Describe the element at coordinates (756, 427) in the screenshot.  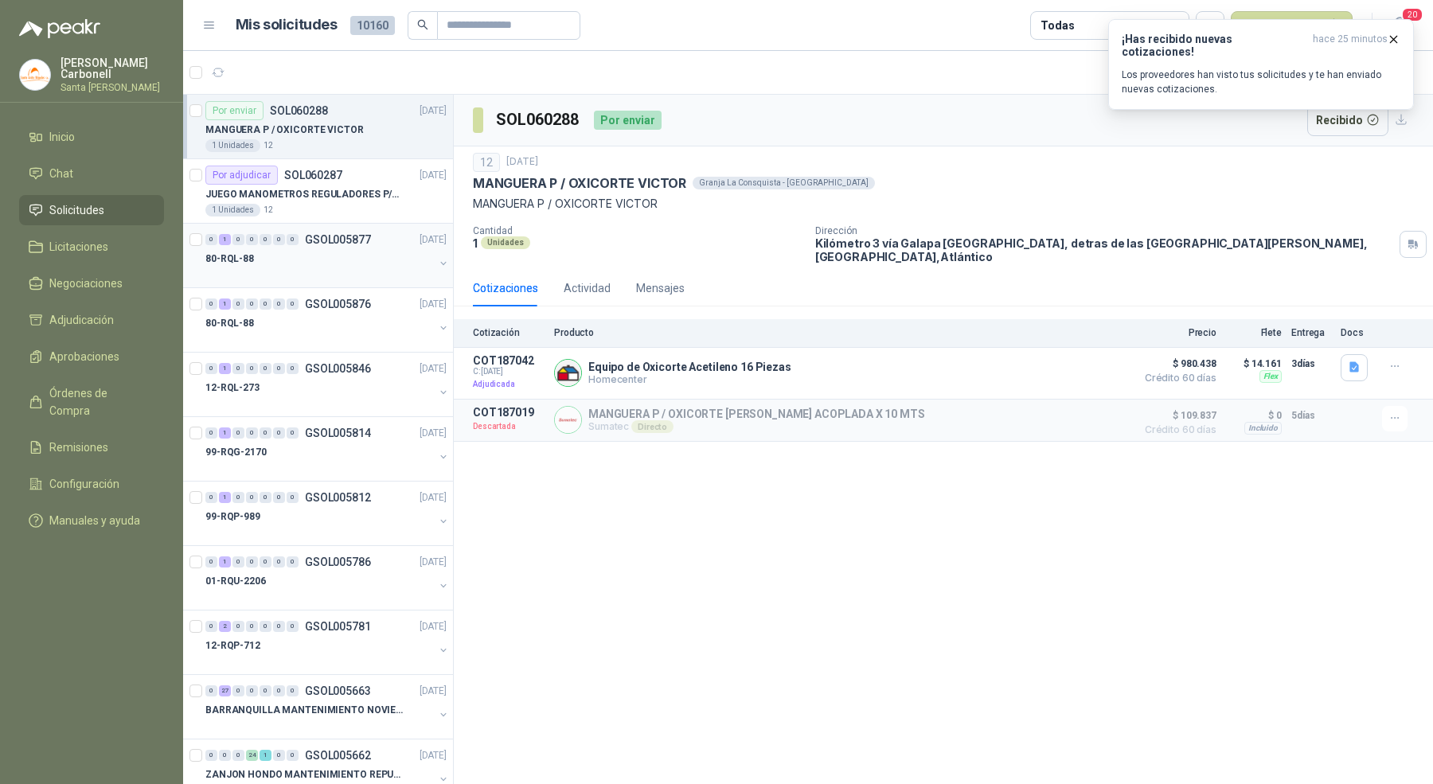
I see `p: Sumatec` at that location.